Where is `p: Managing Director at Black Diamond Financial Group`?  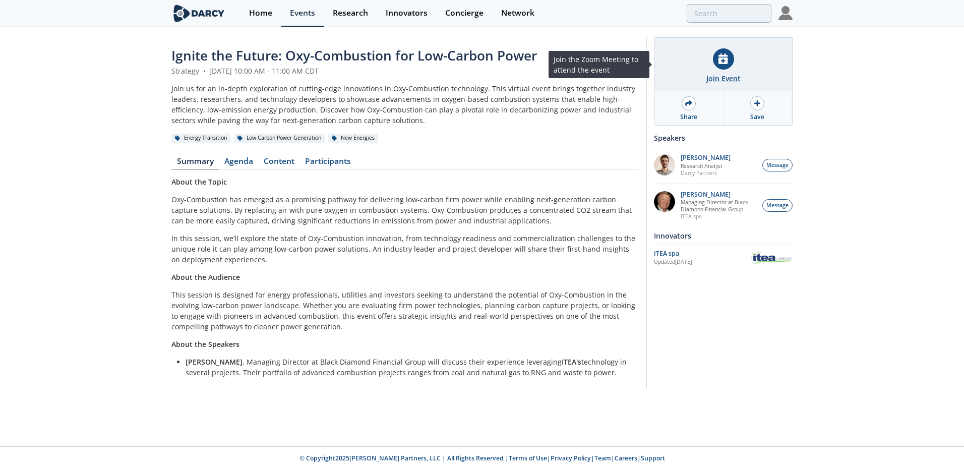
p: Managing Director at Black Diamond Financial Group is located at coordinates (719, 206).